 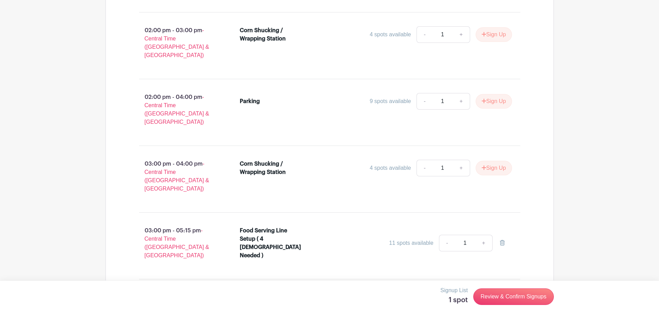 I want to click on div: Parking, so click(x=250, y=101).